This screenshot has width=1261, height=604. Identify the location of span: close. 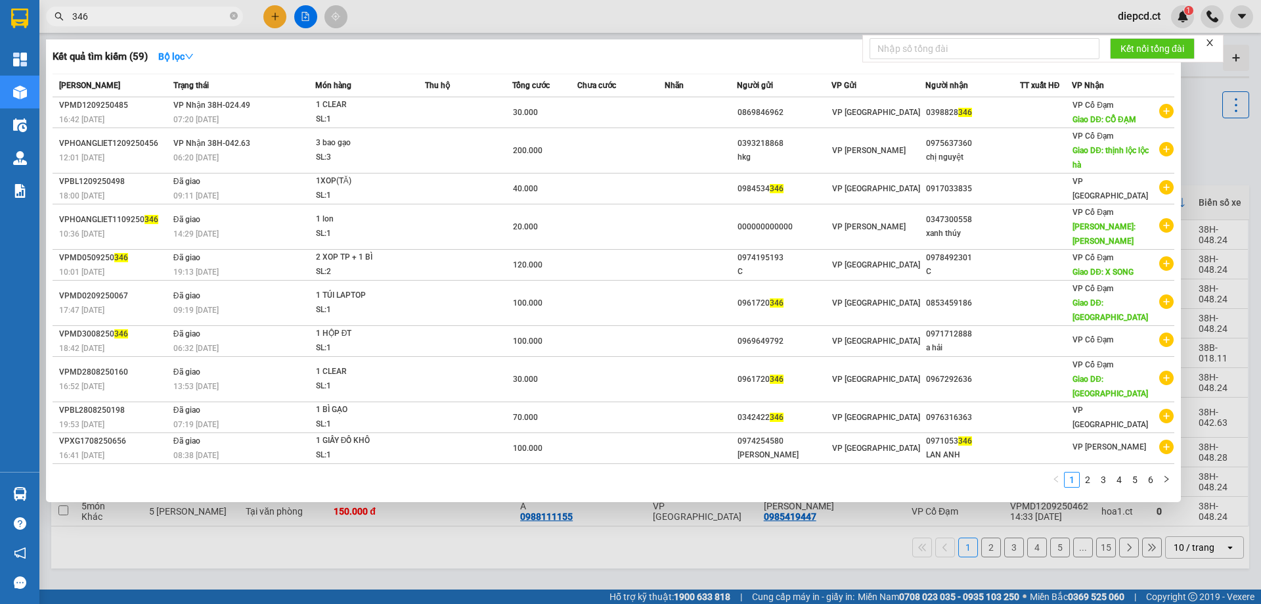
(1210, 43).